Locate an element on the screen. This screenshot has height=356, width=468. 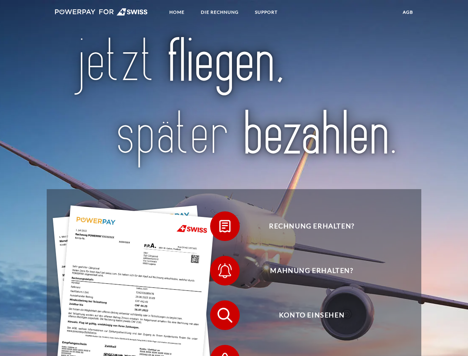
a: agb is located at coordinates (408, 12).